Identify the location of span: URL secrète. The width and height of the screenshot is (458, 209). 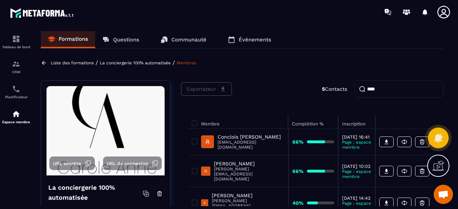
(67, 163).